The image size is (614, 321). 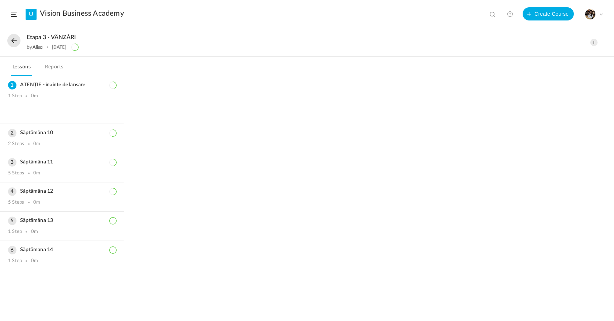 I want to click on div: 2 Steps, so click(x=16, y=144).